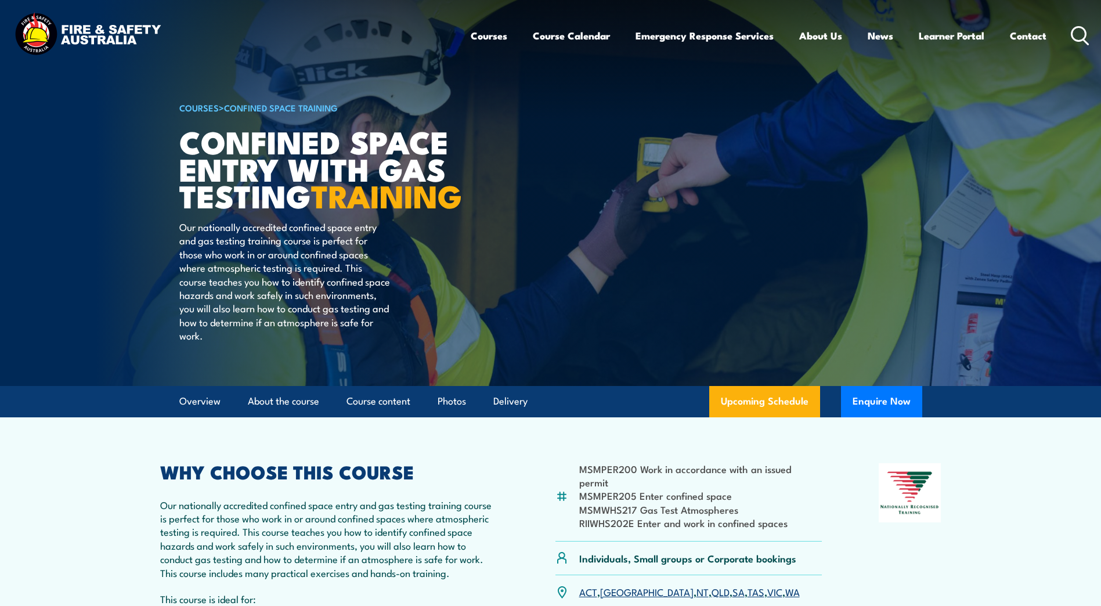 Image resolution: width=1101 pixels, height=606 pixels. What do you see at coordinates (1028, 35) in the screenshot?
I see `a: Contact` at bounding box center [1028, 35].